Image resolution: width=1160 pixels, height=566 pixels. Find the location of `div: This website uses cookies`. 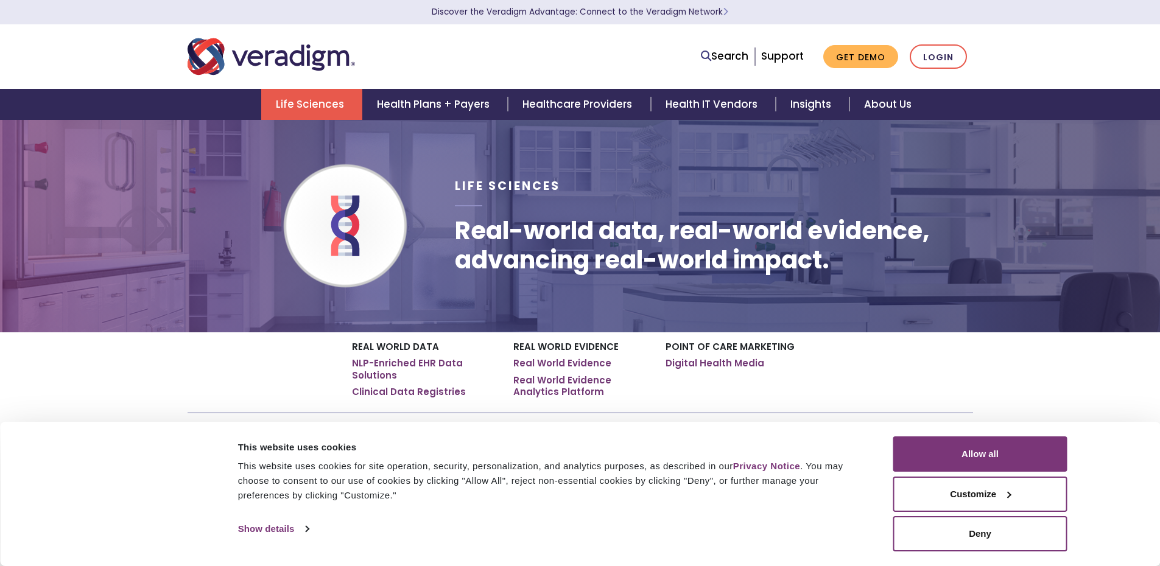

div: This website uses cookies is located at coordinates (552, 447).